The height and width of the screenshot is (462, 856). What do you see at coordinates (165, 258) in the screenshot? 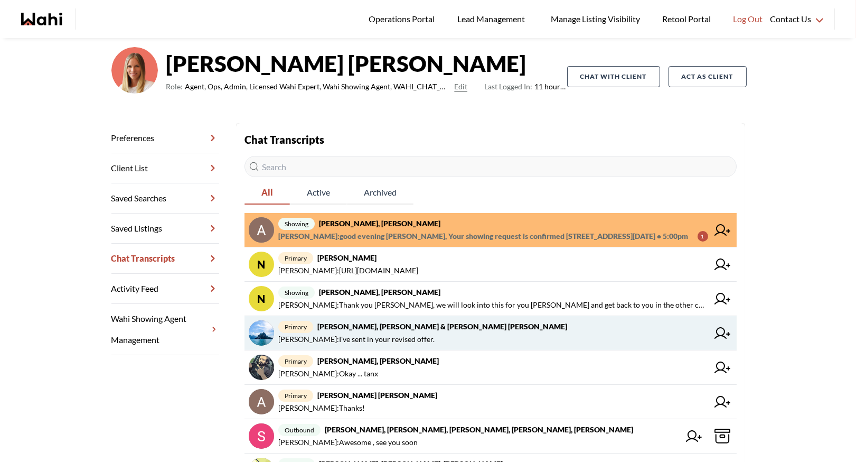
I see `a: Chat Transcripts` at bounding box center [165, 258].